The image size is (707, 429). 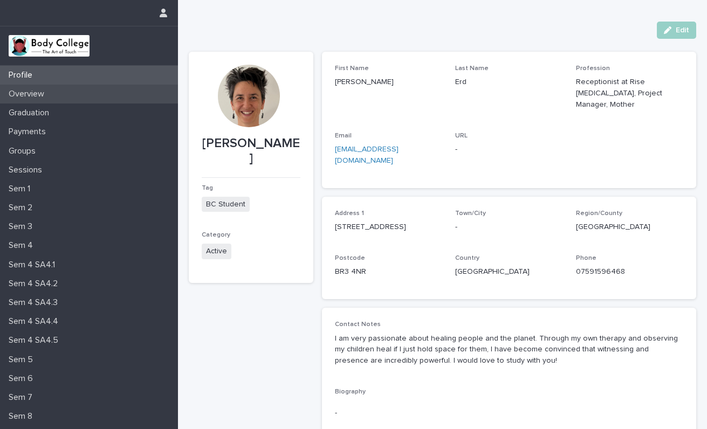 I want to click on p: Sem 8, so click(x=23, y=416).